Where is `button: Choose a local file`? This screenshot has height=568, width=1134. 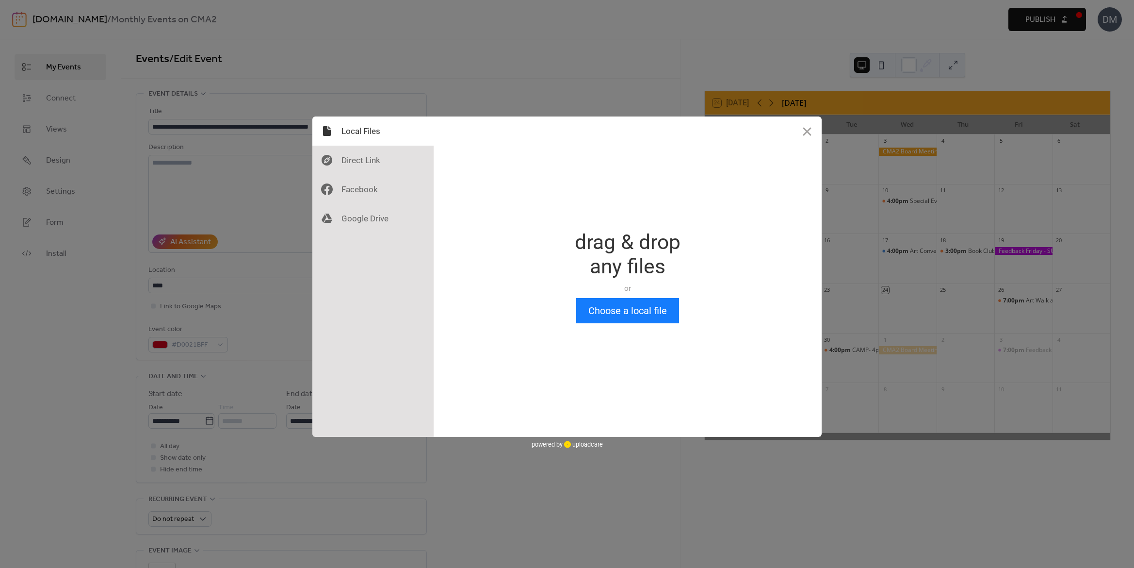 button: Choose a local file is located at coordinates (628, 310).